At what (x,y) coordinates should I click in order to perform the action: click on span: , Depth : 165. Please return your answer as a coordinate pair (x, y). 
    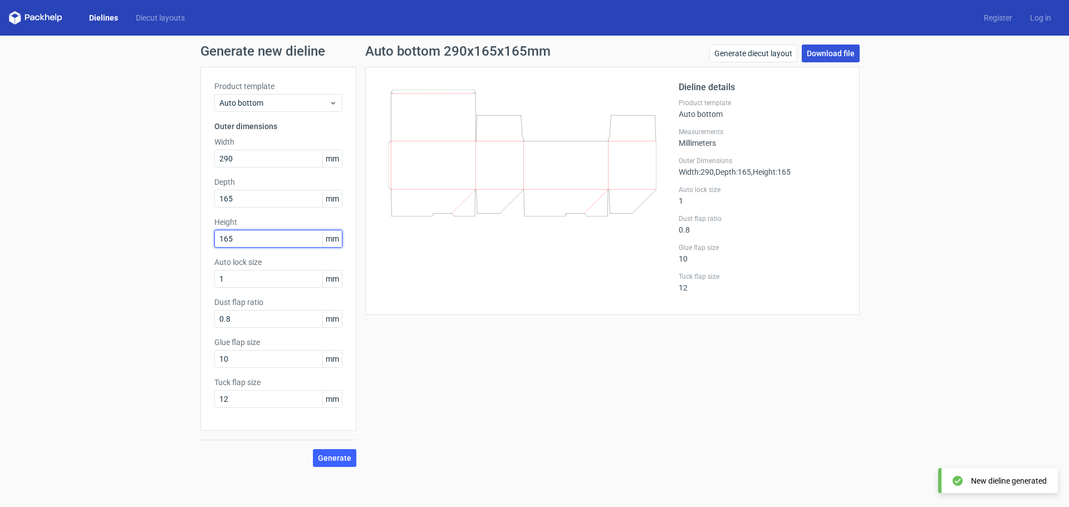
    Looking at the image, I should click on (732, 172).